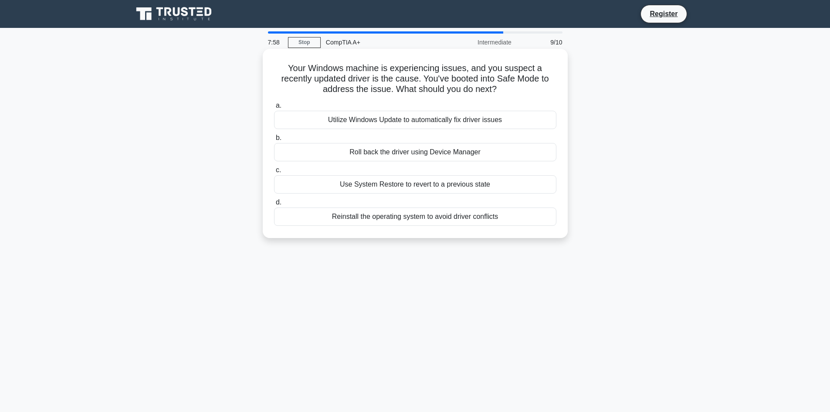  I want to click on a: Register, so click(664, 14).